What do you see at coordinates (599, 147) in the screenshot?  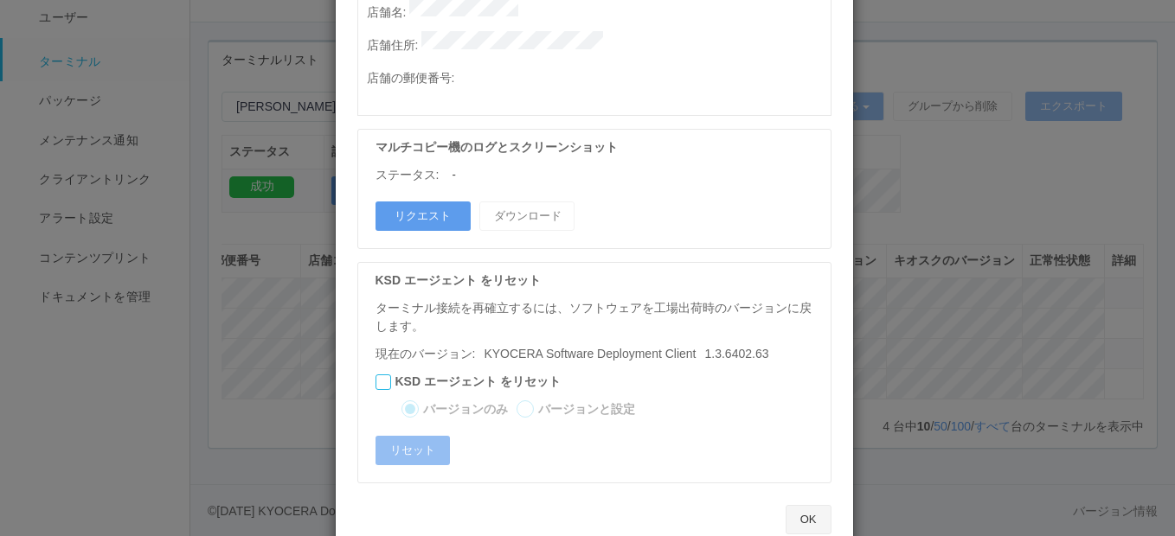 I see `p: マルチコピー機のログとスクリーンショット` at bounding box center [599, 147].